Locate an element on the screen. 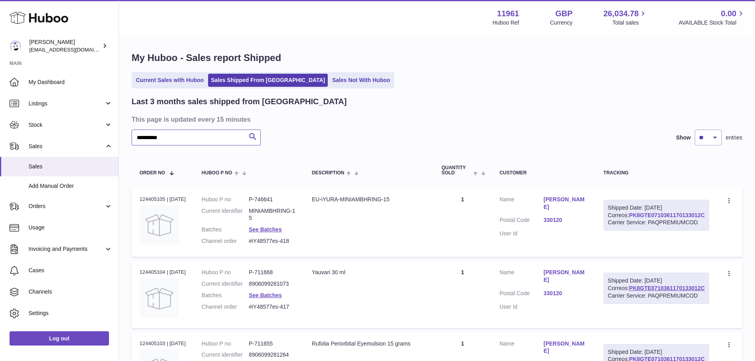 The image size is (755, 361). span: Description is located at coordinates (328, 173).